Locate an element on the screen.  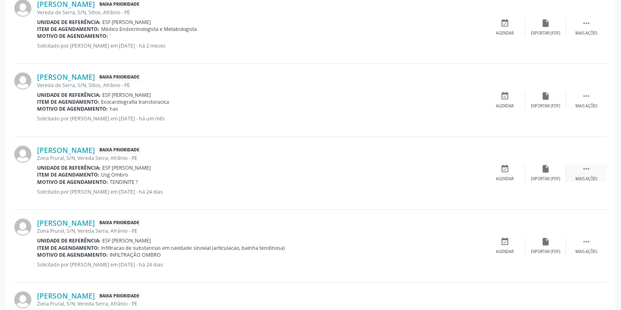
span: INFILTRAÇÃO OMBRO is located at coordinates (135, 255).